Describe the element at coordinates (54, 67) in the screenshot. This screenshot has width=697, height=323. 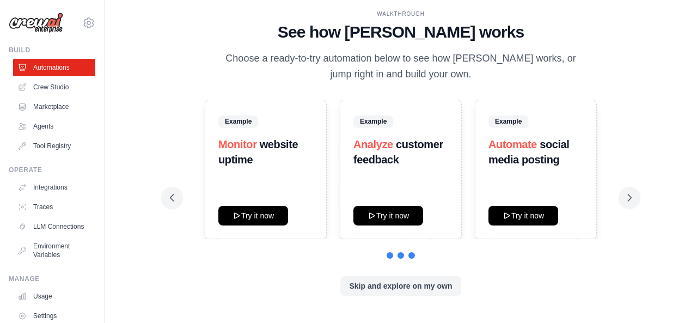
I see `a: Automations` at that location.